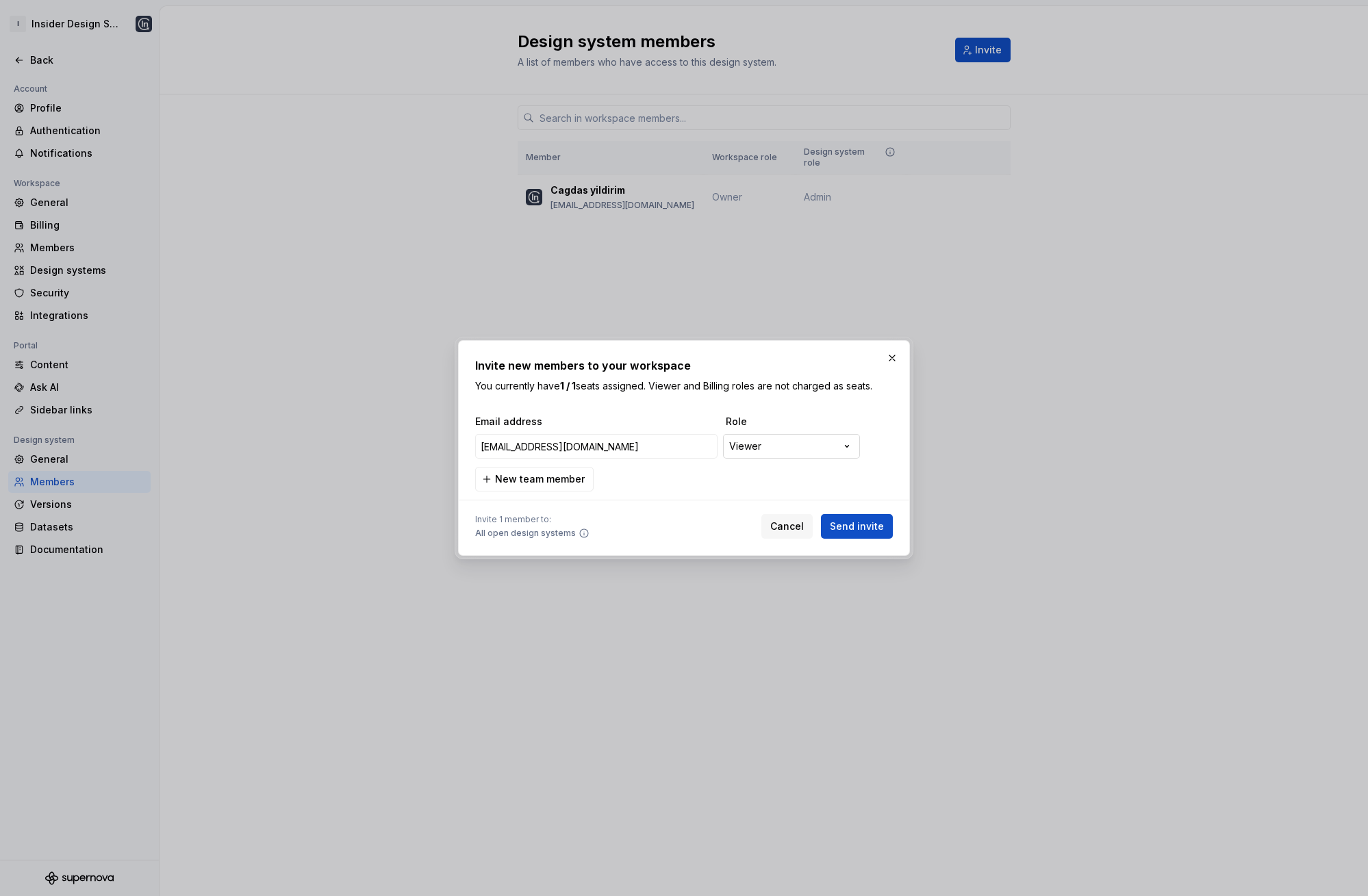  Describe the element at coordinates (539, 479) in the screenshot. I see `span: New team member` at that location.